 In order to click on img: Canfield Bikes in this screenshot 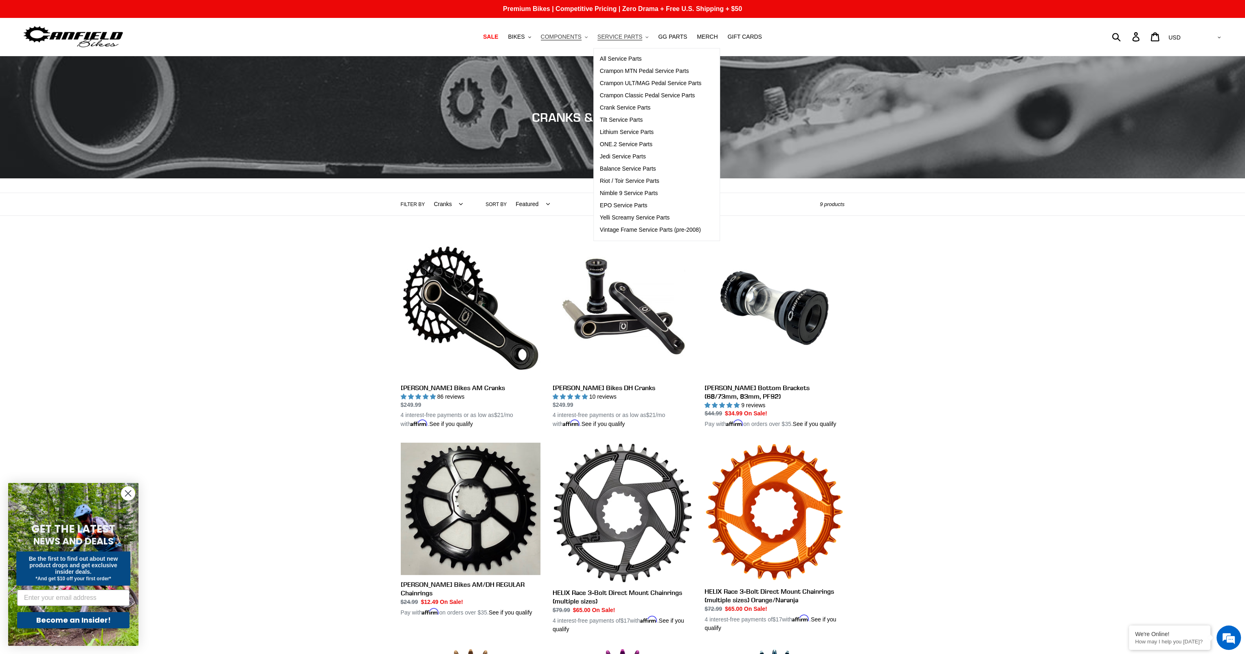, I will do `click(73, 37)`.